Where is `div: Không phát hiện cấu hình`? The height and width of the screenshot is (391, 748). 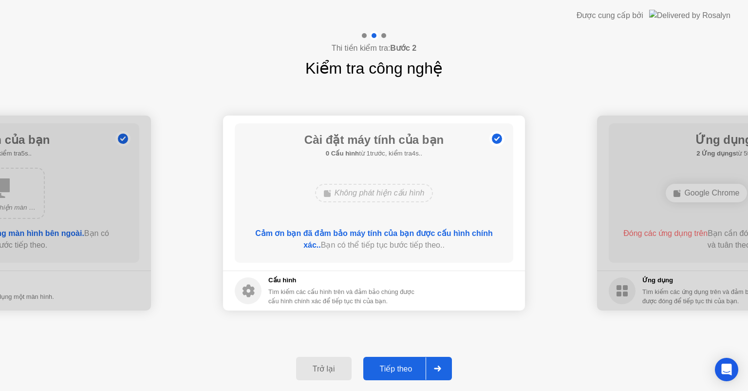
div: Không phát hiện cấu hình is located at coordinates (374, 193).